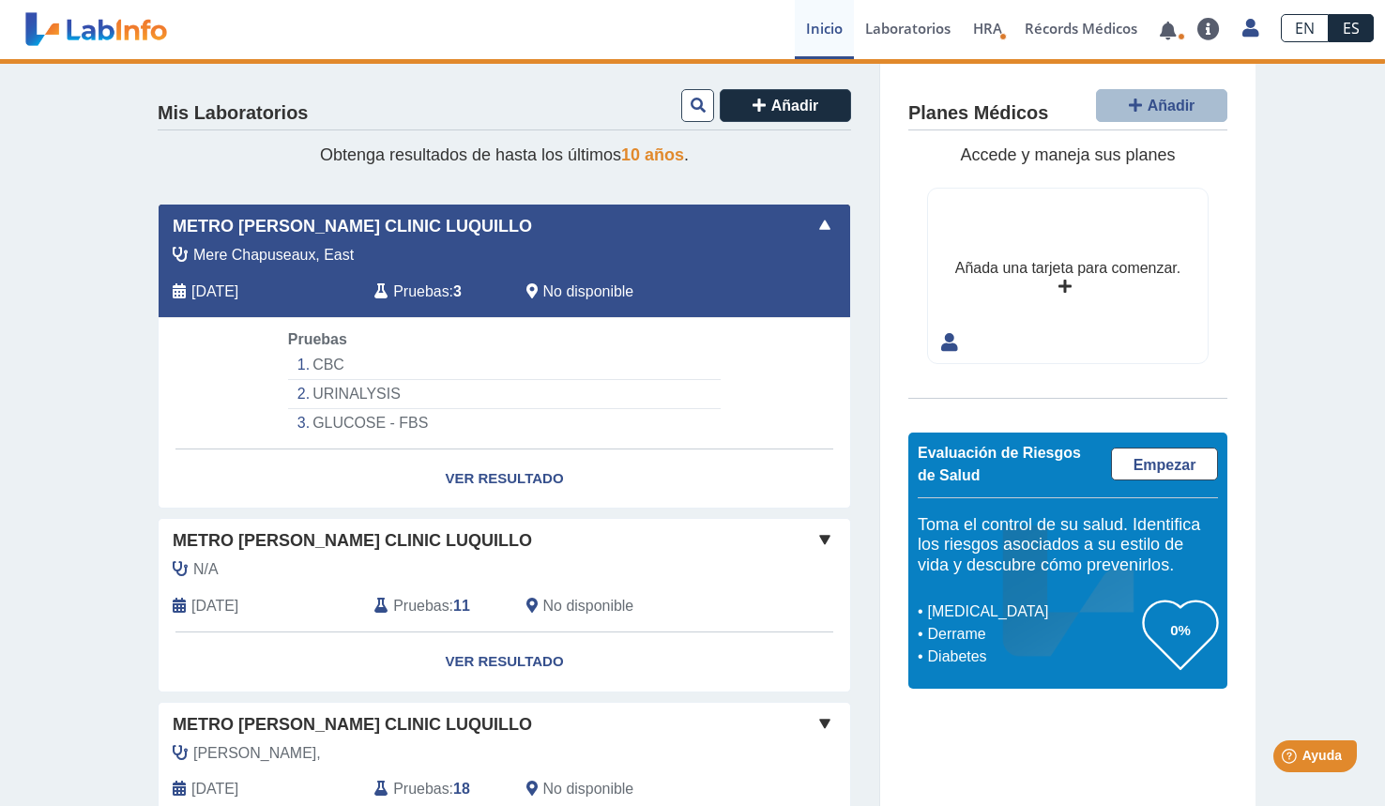  Describe the element at coordinates (1165, 464) in the screenshot. I see `a: Empezar` at that location.